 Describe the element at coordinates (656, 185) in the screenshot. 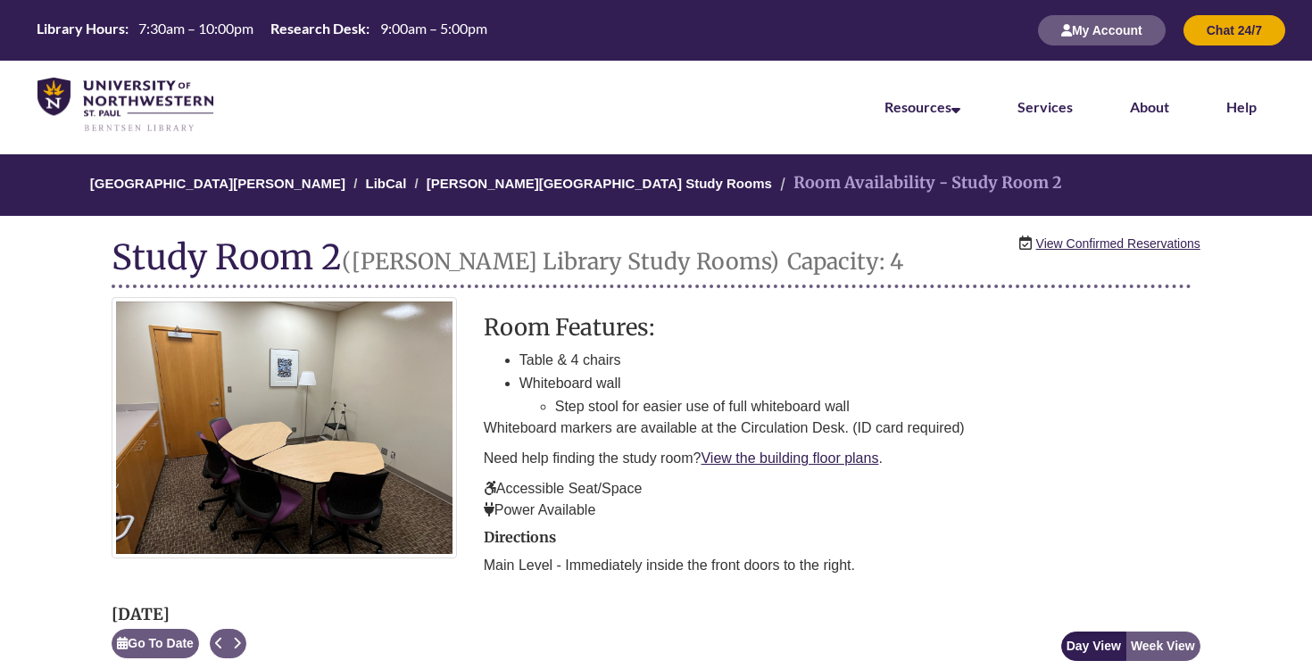

I see `nav: Breadcrumb` at that location.